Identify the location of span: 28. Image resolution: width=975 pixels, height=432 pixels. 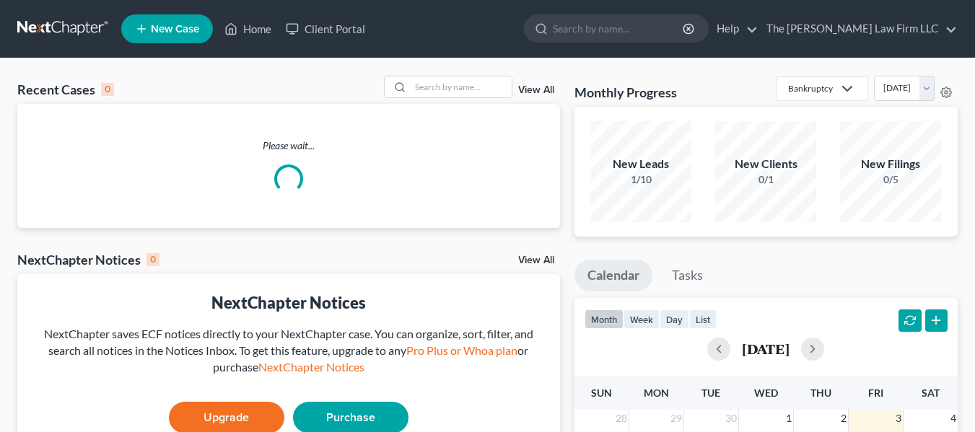
(622, 419).